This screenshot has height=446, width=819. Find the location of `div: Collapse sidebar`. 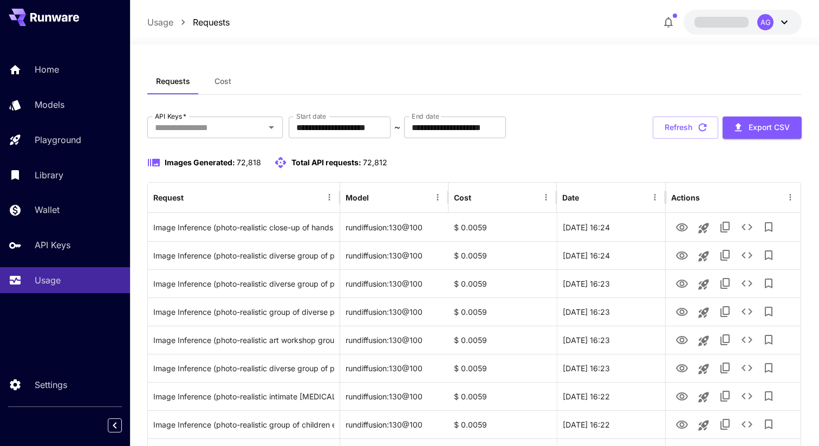

div: Collapse sidebar is located at coordinates (123, 425).